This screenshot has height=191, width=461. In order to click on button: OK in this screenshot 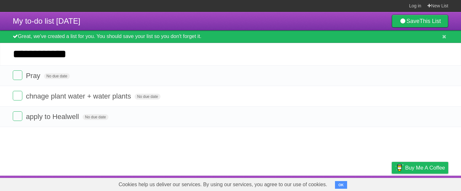, I will do `click(341, 184)`.